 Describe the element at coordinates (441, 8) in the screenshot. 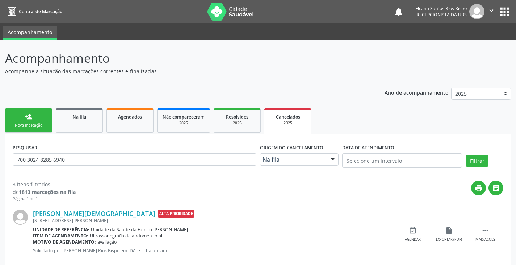

I see `div: Elcana Santos Rios Bispo` at that location.